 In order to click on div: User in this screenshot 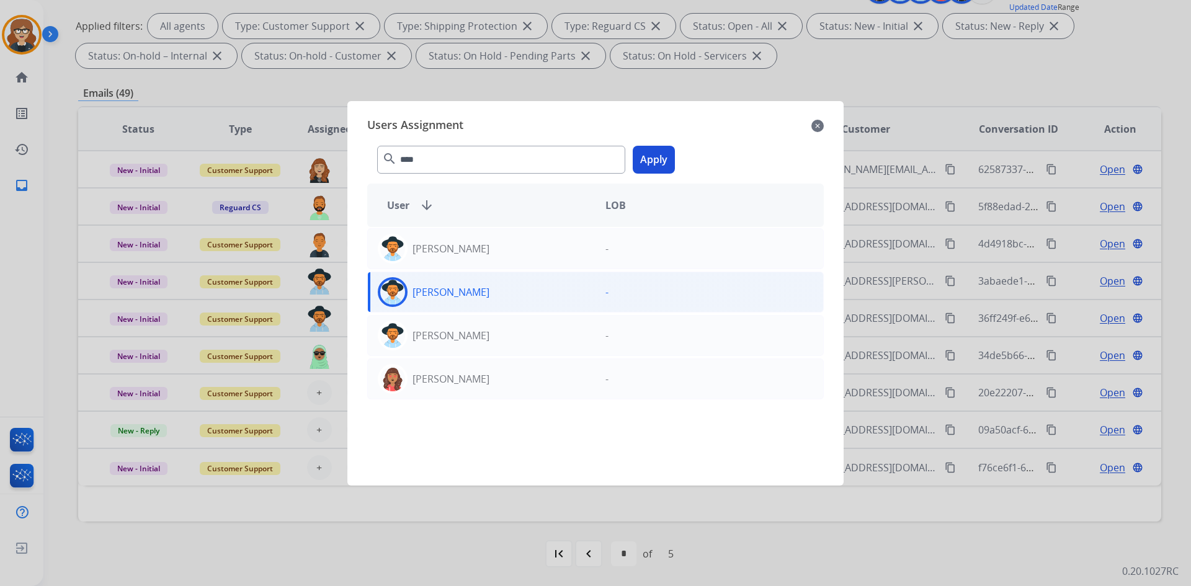, I will do `click(487, 205)`.